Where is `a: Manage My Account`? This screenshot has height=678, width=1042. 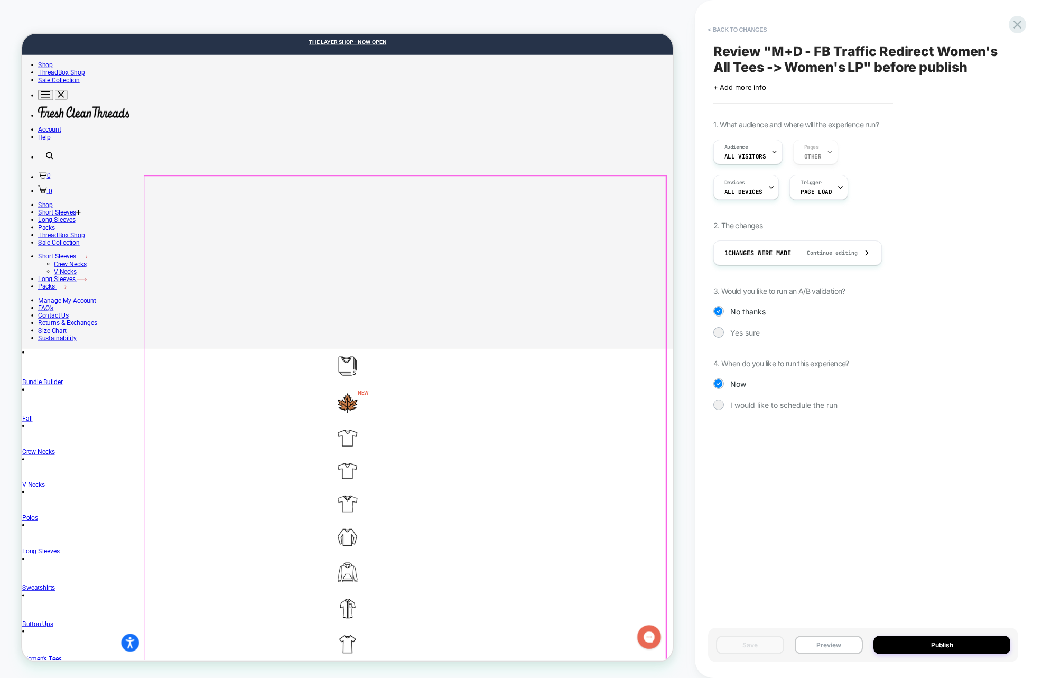 a: Manage My Account is located at coordinates (60, 355).